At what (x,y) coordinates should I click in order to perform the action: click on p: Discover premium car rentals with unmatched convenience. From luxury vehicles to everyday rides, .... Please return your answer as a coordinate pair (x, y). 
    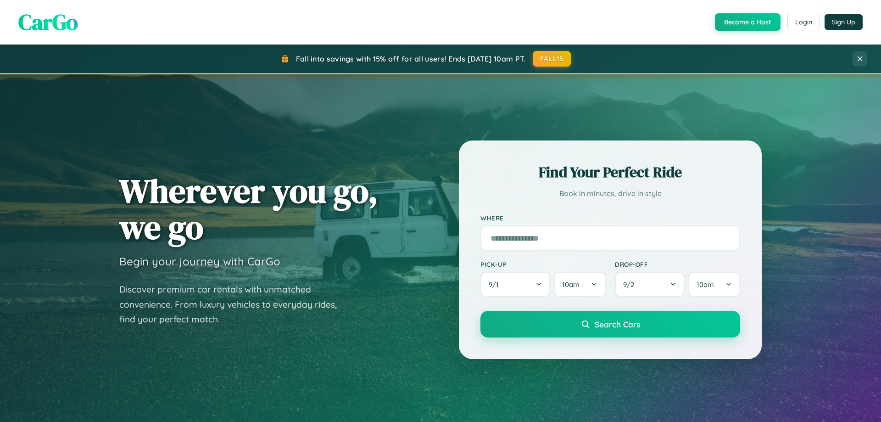
    Looking at the image, I should click on (234, 304).